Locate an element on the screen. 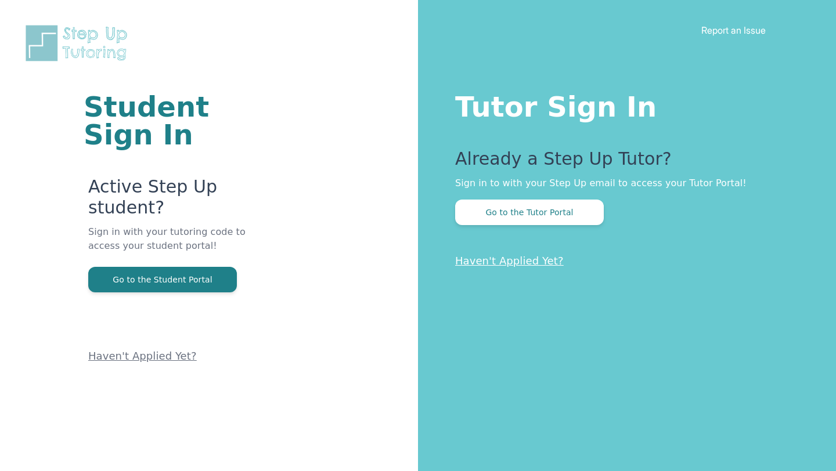  p: Already a Step Up Tutor? is located at coordinates (622, 163).